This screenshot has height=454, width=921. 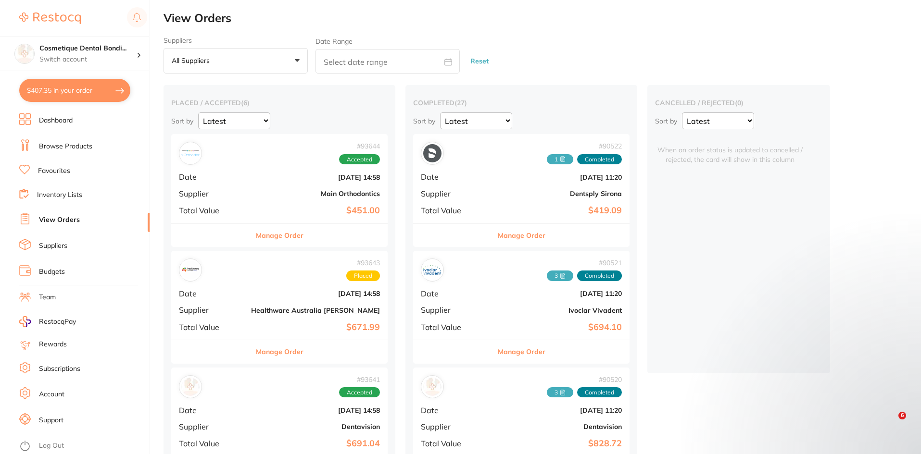 I want to click on b: Dentsply Sirona, so click(x=557, y=194).